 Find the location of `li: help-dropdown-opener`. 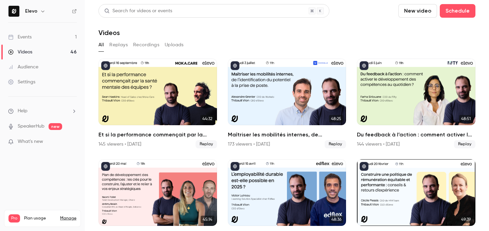

li: help-dropdown-opener is located at coordinates (42, 111).